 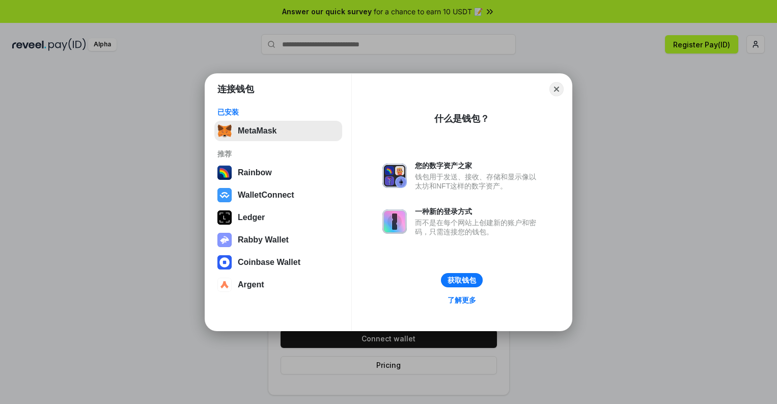 What do you see at coordinates (269, 262) in the screenshot?
I see `div: Coinbase Wallet` at bounding box center [269, 262].